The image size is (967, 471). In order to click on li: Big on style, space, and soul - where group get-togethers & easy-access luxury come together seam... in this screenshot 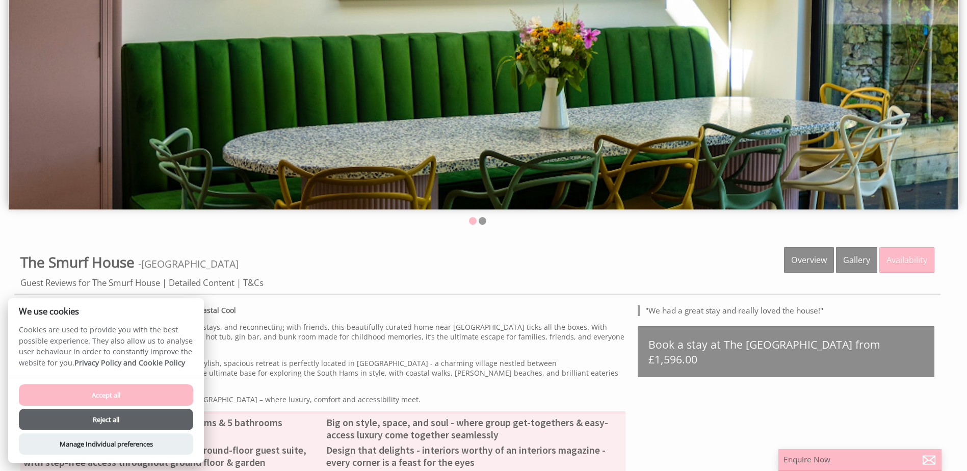, I will do `click(475, 429)`.